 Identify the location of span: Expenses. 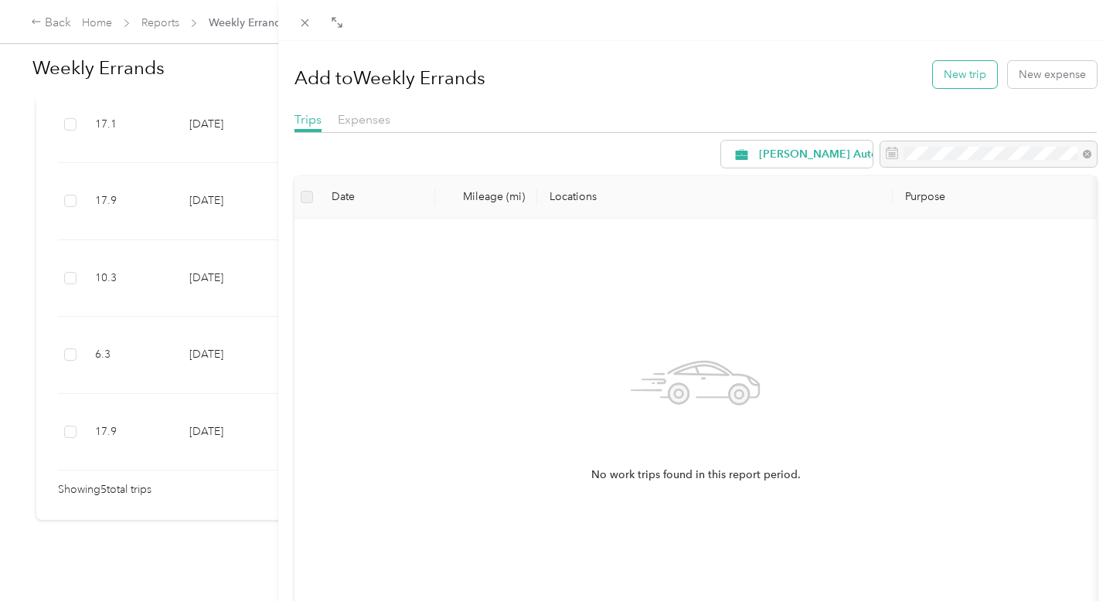
(364, 119).